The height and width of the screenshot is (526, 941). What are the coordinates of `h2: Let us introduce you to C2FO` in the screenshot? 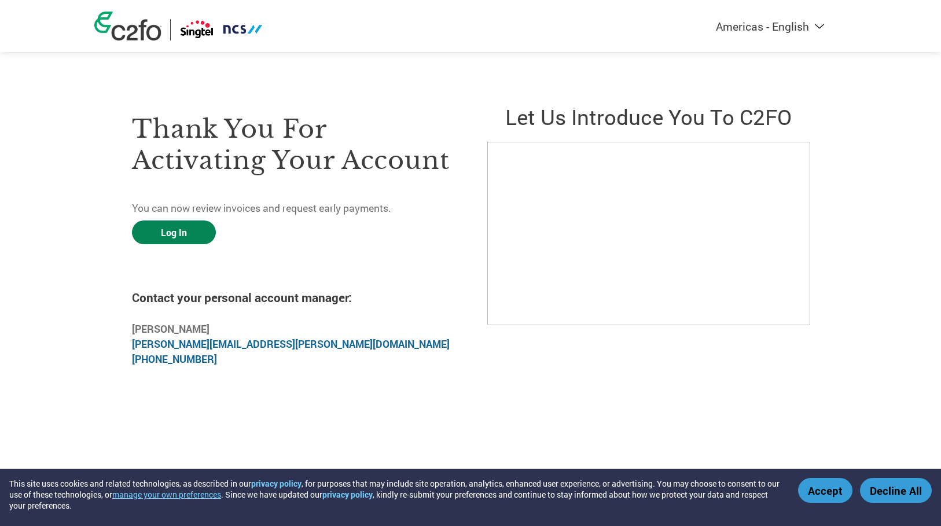 It's located at (648, 116).